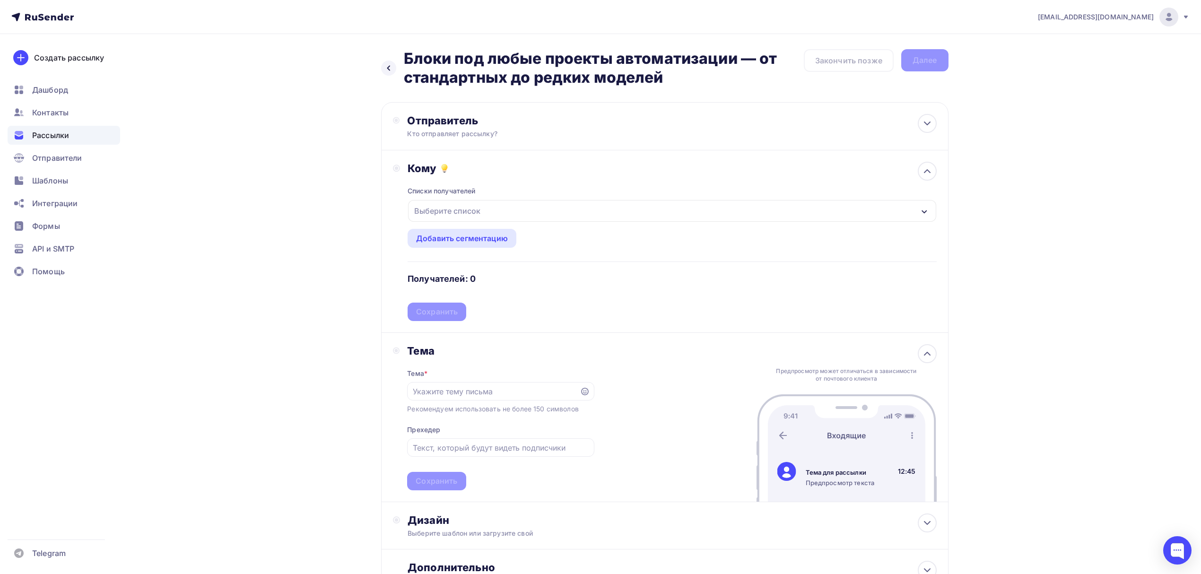  I want to click on a: Рассылки, so click(64, 135).